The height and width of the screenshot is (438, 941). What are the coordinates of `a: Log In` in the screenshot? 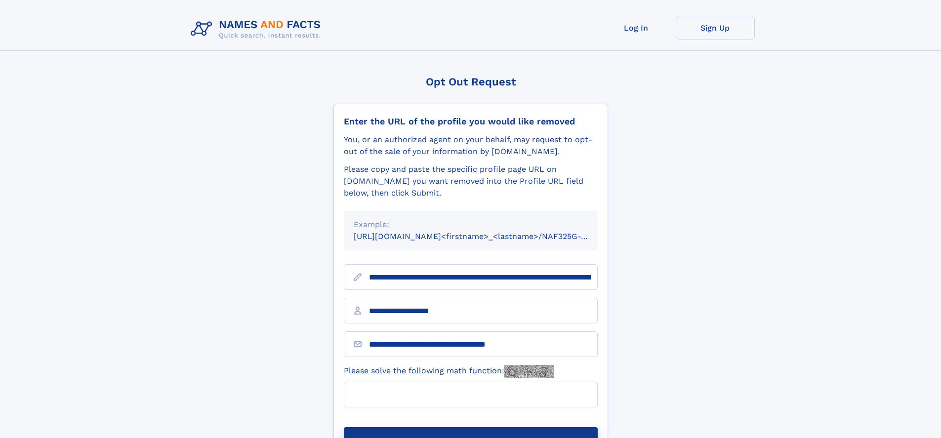 It's located at (636, 28).